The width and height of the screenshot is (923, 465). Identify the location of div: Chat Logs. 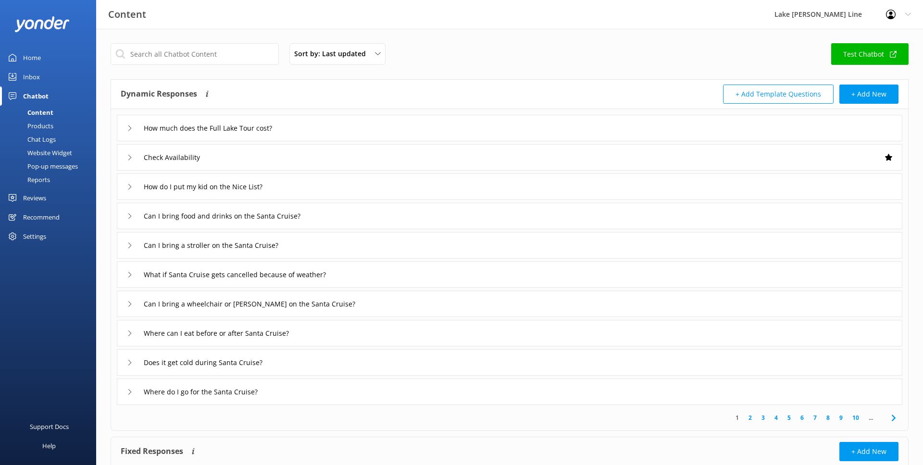
(31, 139).